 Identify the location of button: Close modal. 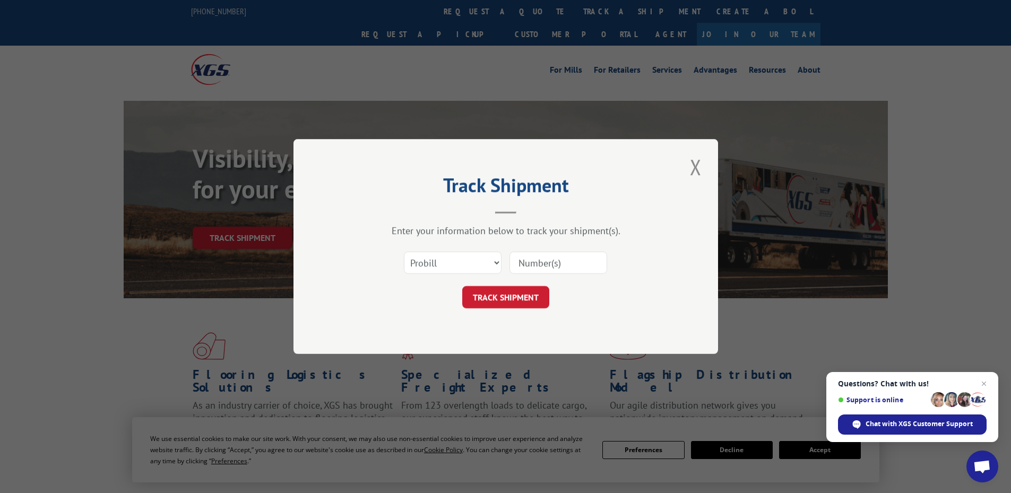
(696, 167).